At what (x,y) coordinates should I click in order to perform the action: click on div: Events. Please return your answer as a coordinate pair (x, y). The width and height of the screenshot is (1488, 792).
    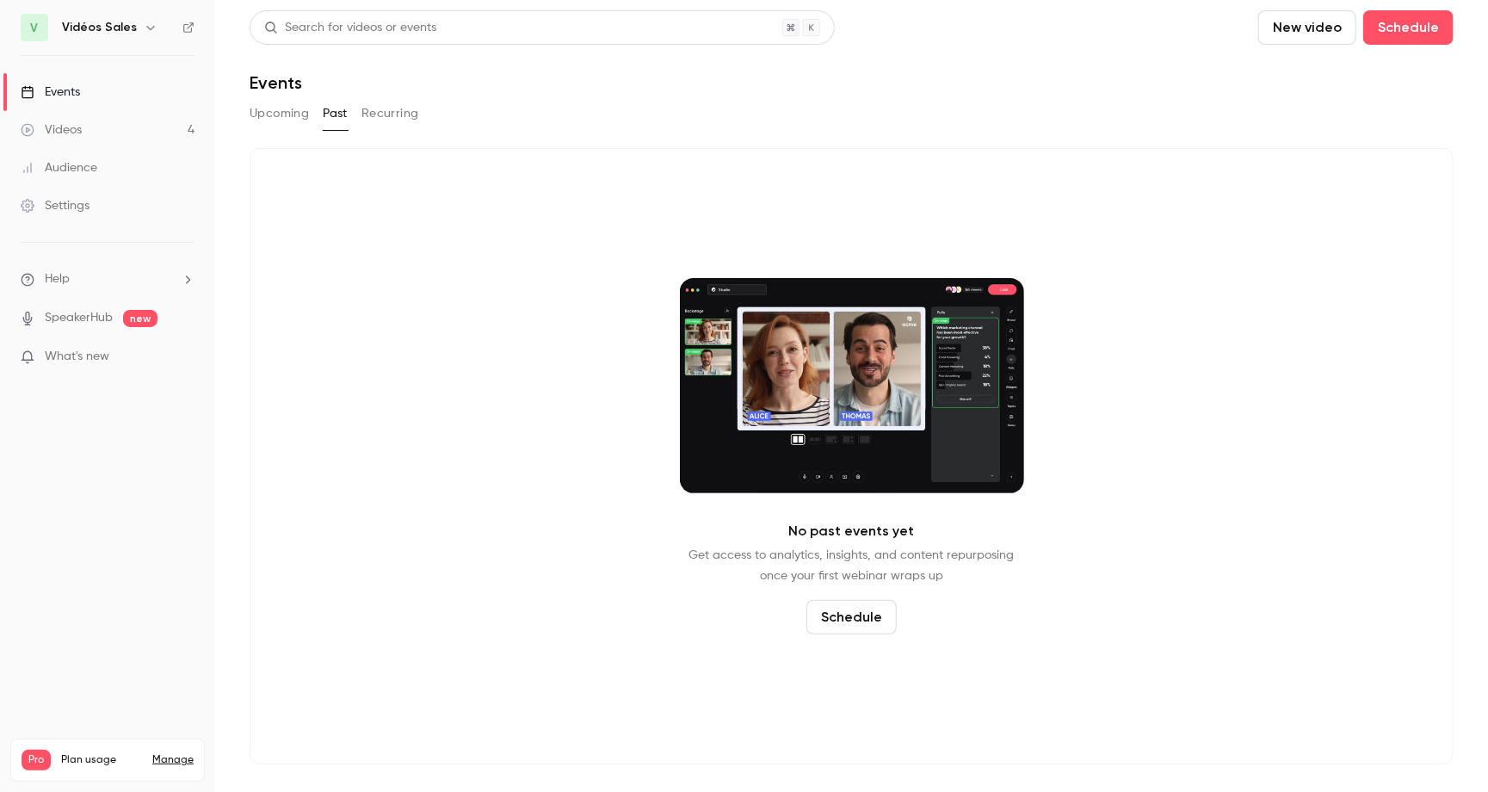
    Looking at the image, I should click on (50, 92).